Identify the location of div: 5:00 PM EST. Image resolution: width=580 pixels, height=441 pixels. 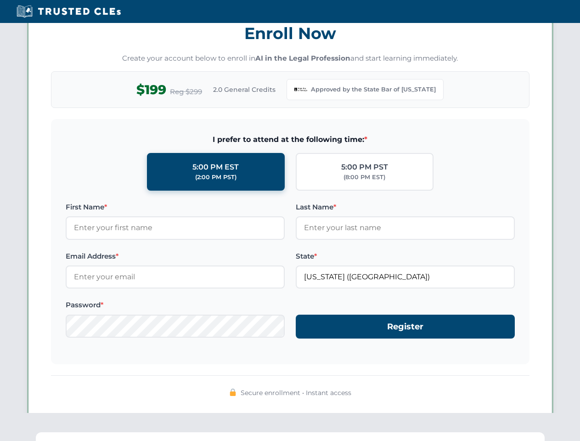
(215, 167).